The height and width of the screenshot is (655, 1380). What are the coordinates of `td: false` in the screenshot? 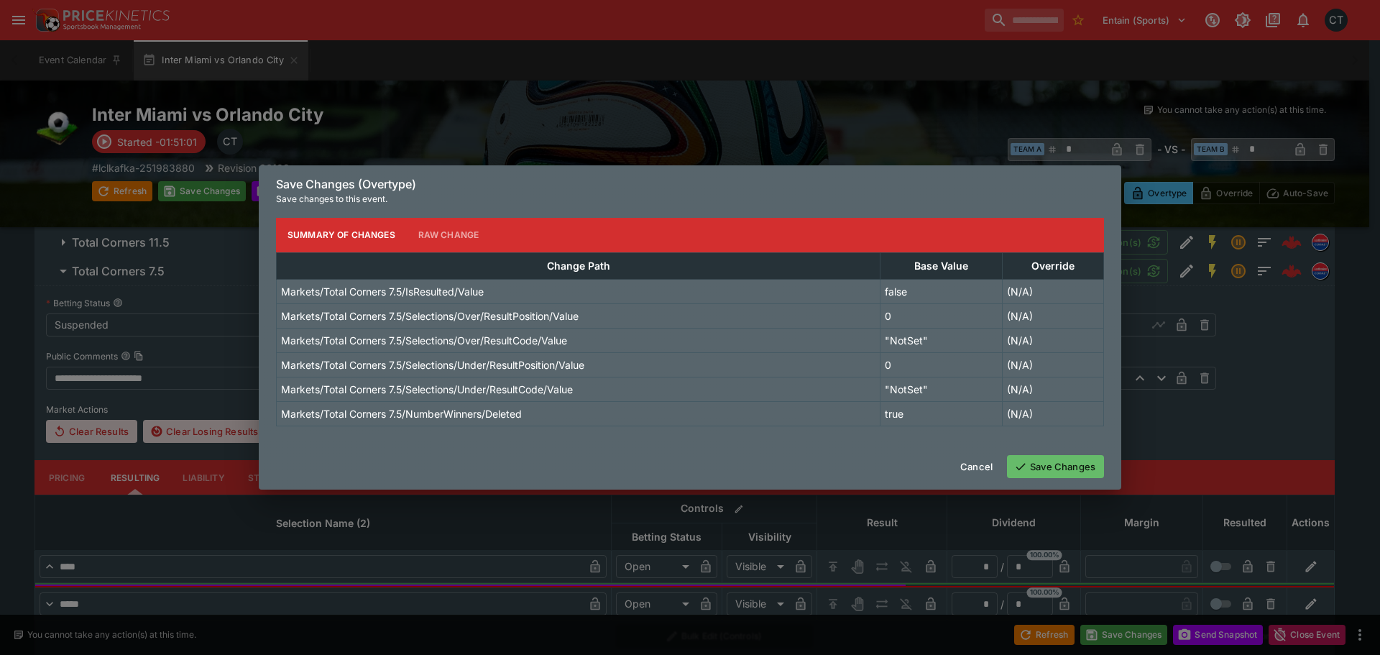 It's located at (941, 291).